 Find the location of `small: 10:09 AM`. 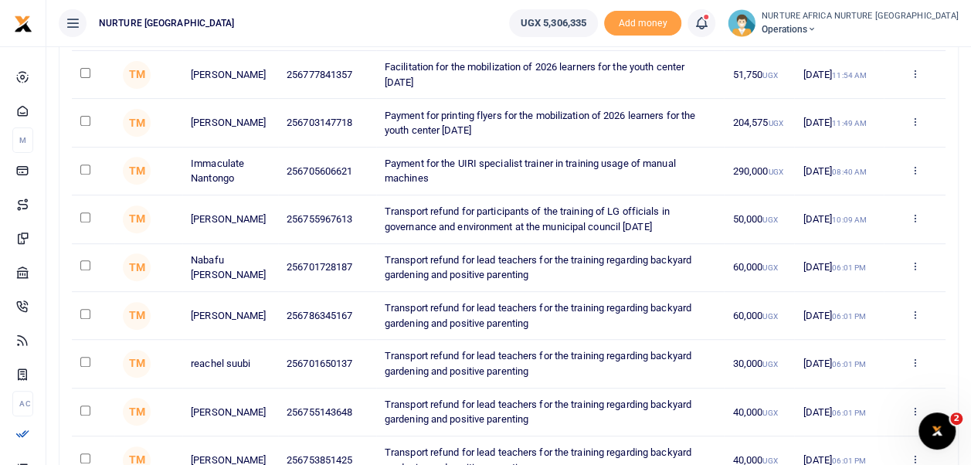

small: 10:09 AM is located at coordinates (849, 219).